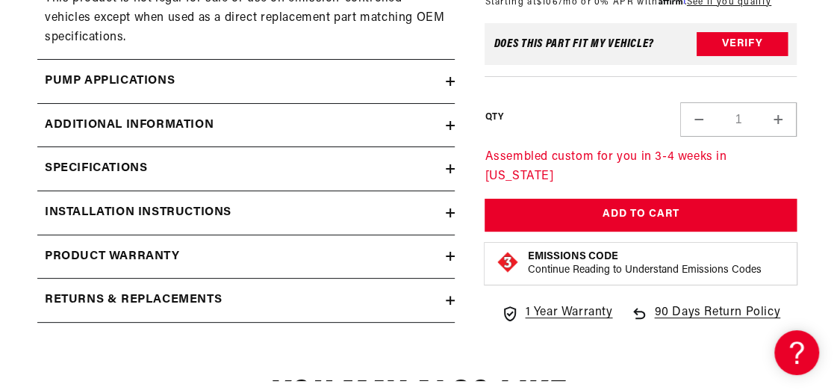 The image size is (834, 390). What do you see at coordinates (572, 256) in the screenshot?
I see `strong: Emissions Code` at bounding box center [572, 256].